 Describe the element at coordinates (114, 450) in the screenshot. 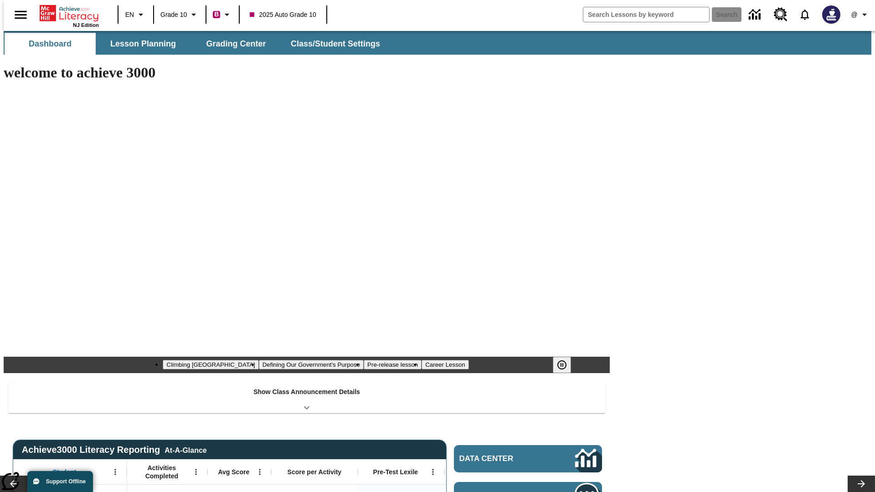

I see `span: Achieve3000 Literacy Reporting` at that location.